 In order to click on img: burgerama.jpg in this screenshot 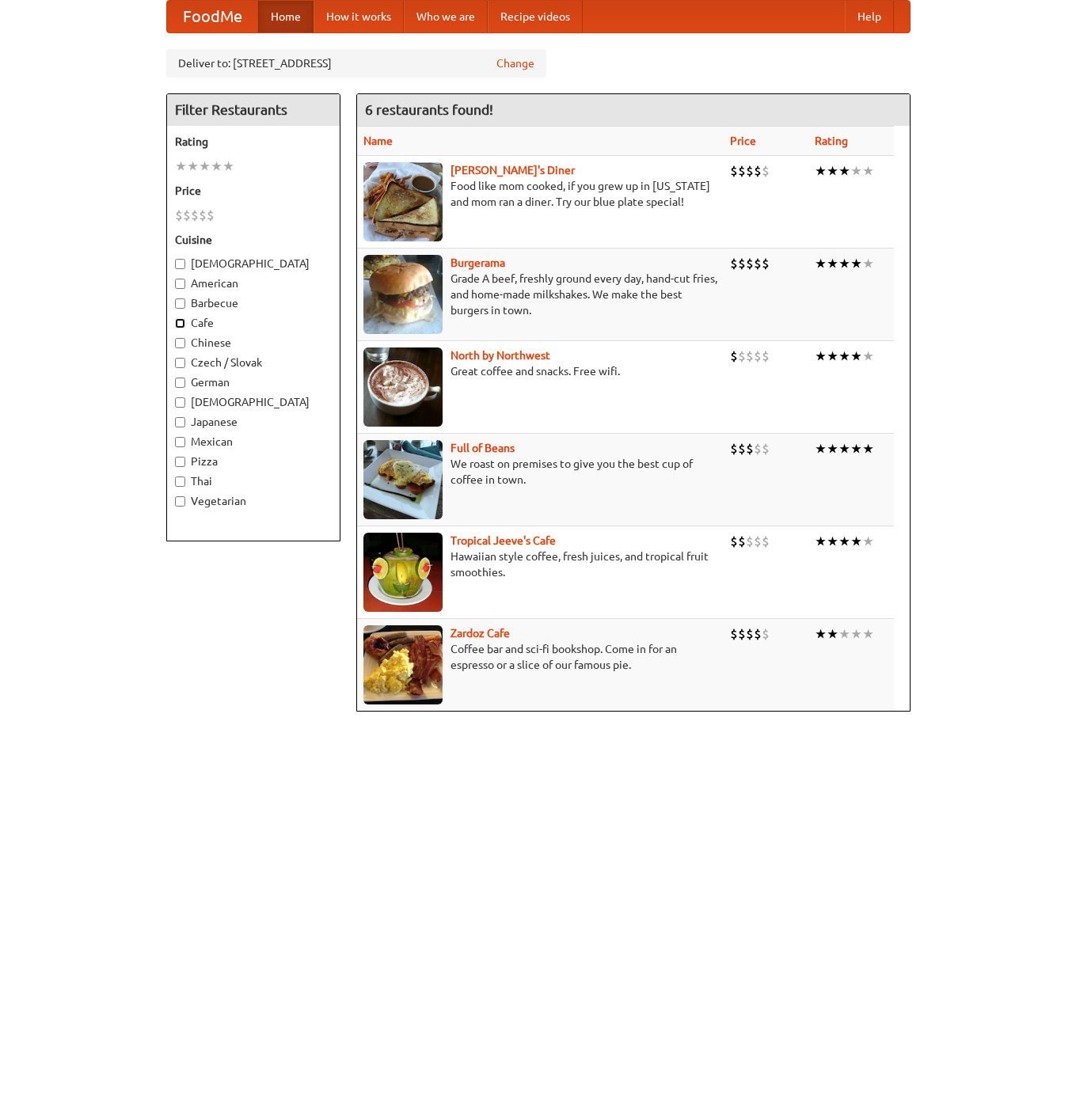, I will do `click(403, 295)`.